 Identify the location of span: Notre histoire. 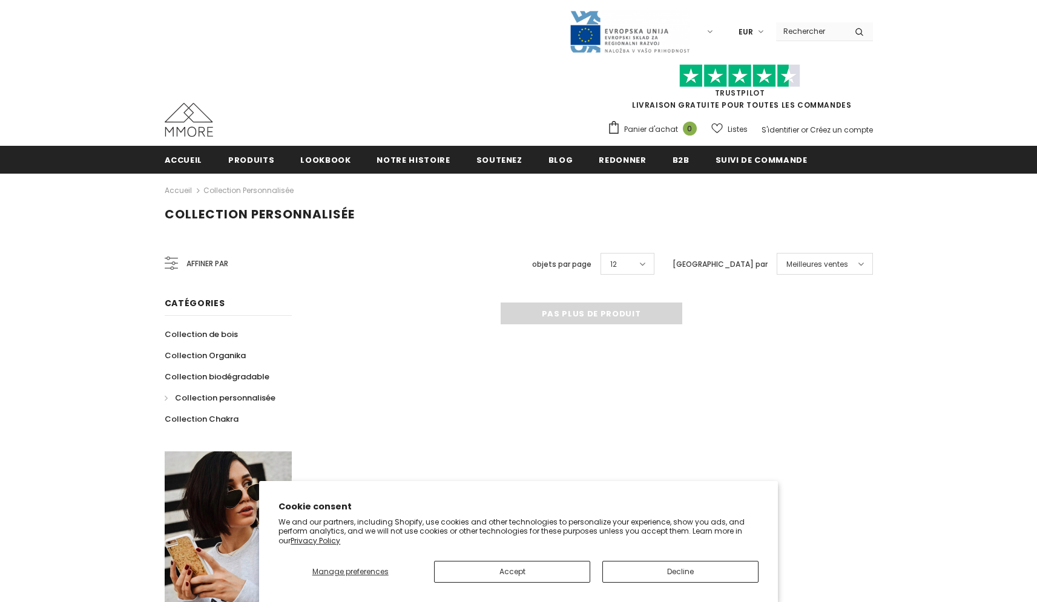
(413, 160).